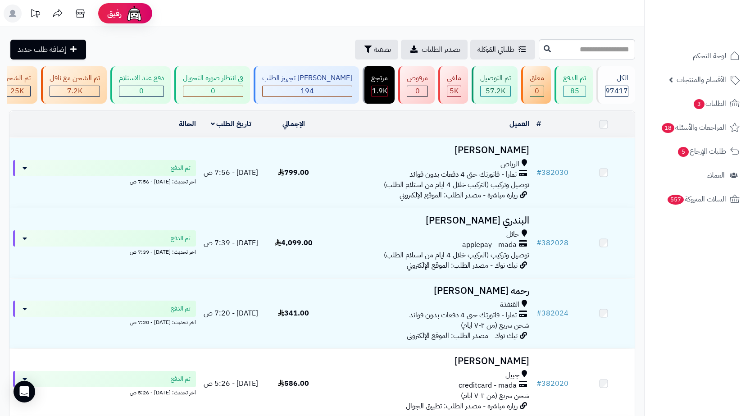 The height and width of the screenshot is (416, 750). What do you see at coordinates (383, 50) in the screenshot?
I see `span: تصفية` at bounding box center [383, 50].